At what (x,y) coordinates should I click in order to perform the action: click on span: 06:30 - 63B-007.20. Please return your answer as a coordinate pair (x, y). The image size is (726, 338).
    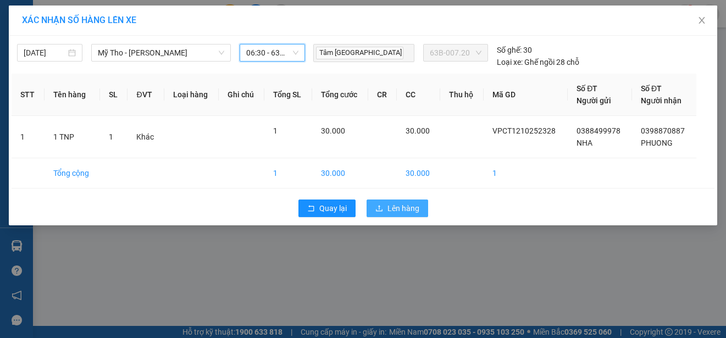
    Looking at the image, I should click on (272, 53).